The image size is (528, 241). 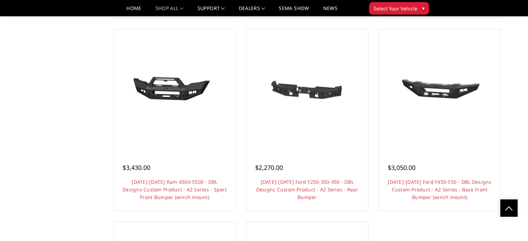 I want to click on span: Select Your Vehicle, so click(x=395, y=8).